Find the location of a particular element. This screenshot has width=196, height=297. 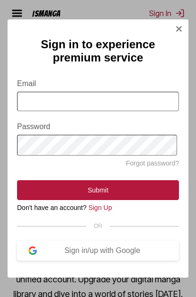

a: Forgot password? is located at coordinates (152, 163).